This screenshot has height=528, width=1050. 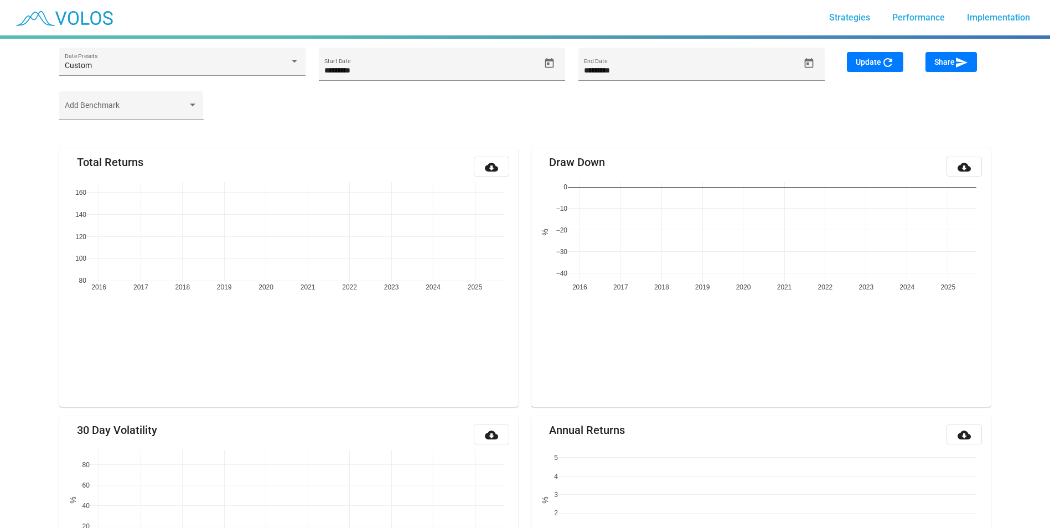 I want to click on a: Implementation, so click(x=998, y=18).